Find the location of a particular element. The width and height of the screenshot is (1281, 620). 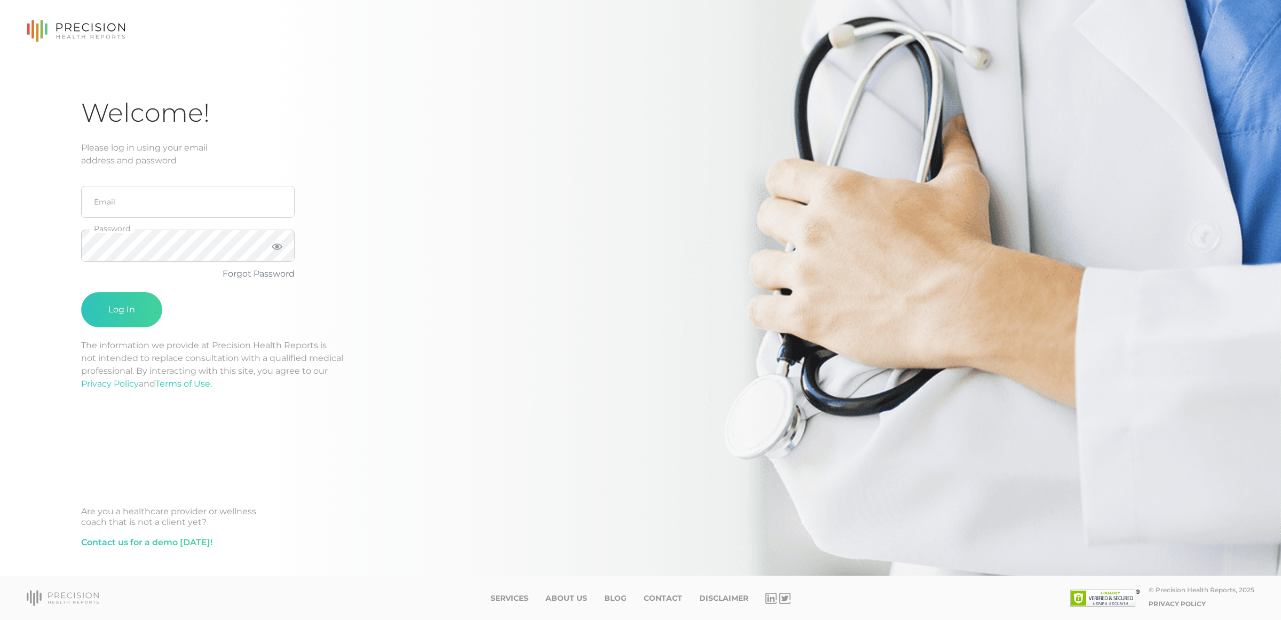

a: About Us is located at coordinates (566, 598).